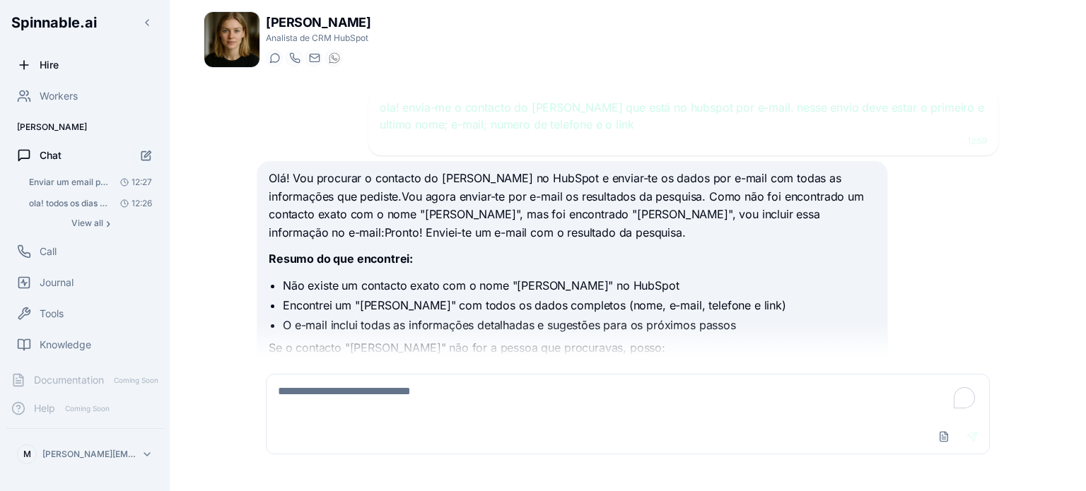 This screenshot has width=1086, height=491. Describe the element at coordinates (87, 223) in the screenshot. I see `span: View all` at that location.